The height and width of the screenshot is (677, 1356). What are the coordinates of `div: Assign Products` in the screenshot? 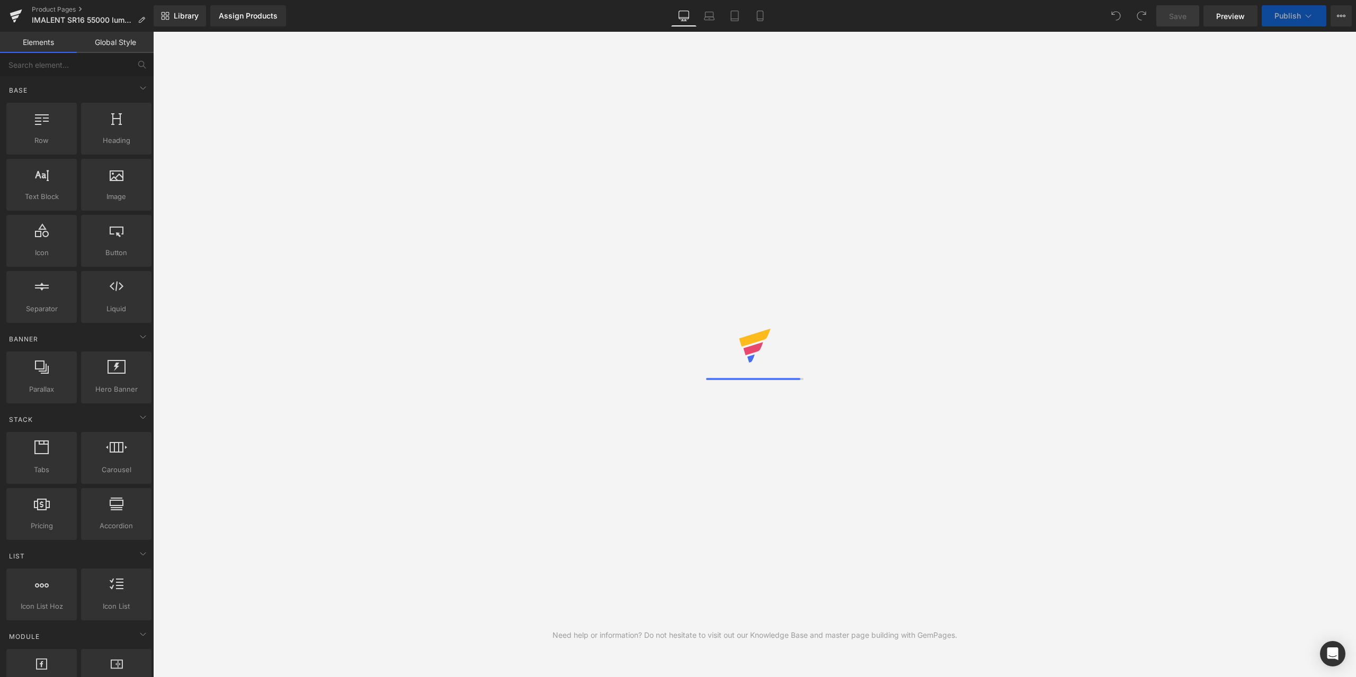 It's located at (248, 16).